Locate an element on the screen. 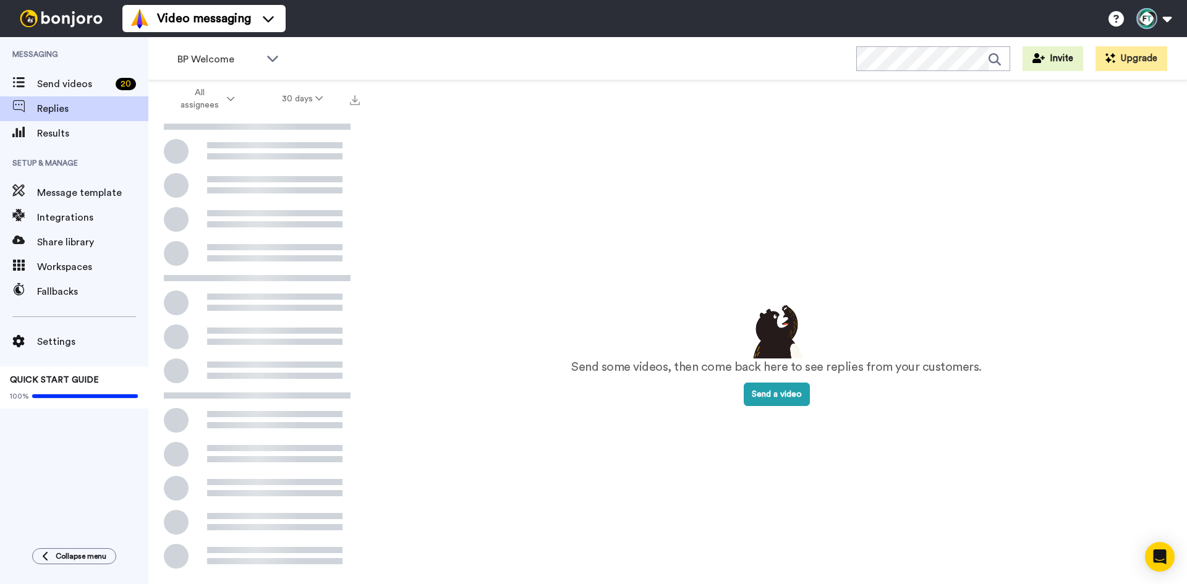 The height and width of the screenshot is (584, 1187). button: Invite is located at coordinates (1053, 59).